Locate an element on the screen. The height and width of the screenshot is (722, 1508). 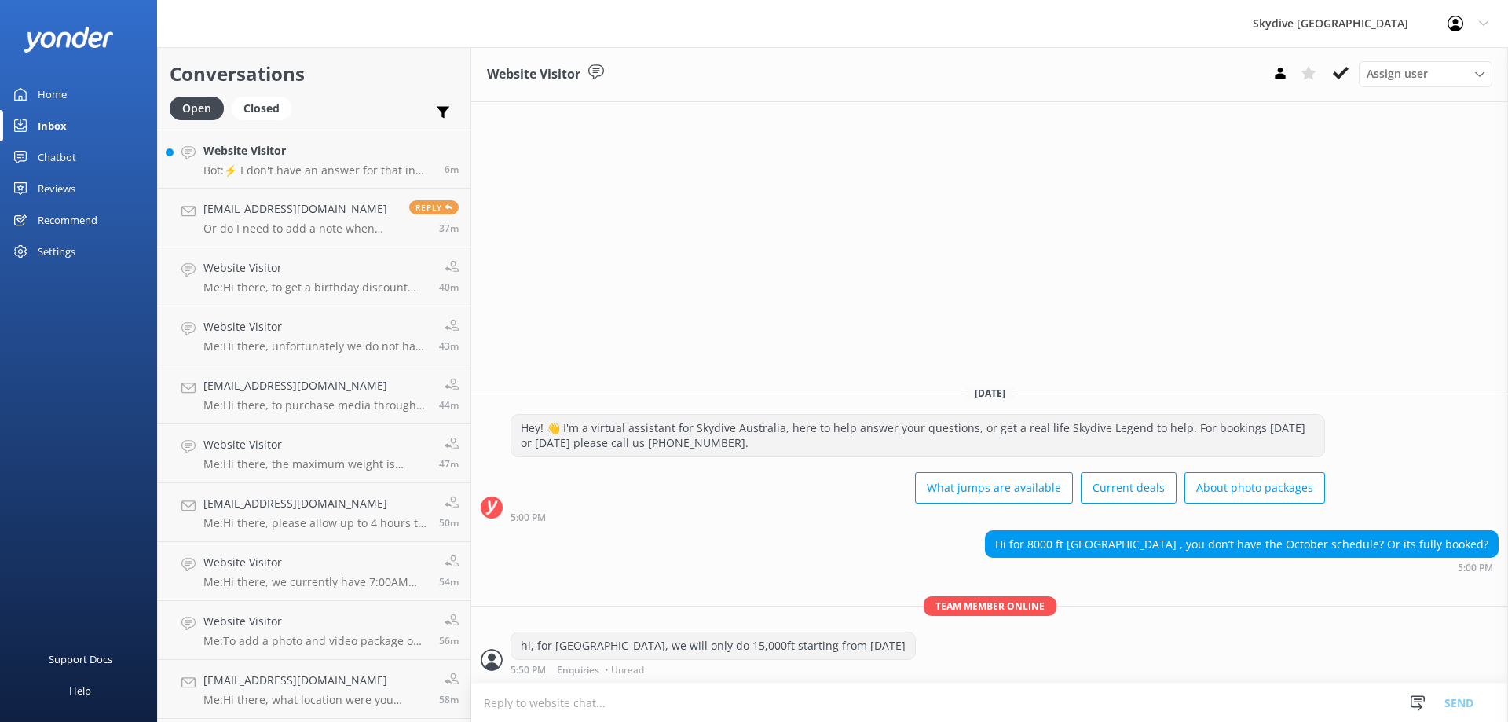
div: Aug 22 2025 05:50pm (UTC +10:00) Australia/Brisbane is located at coordinates (713, 669).